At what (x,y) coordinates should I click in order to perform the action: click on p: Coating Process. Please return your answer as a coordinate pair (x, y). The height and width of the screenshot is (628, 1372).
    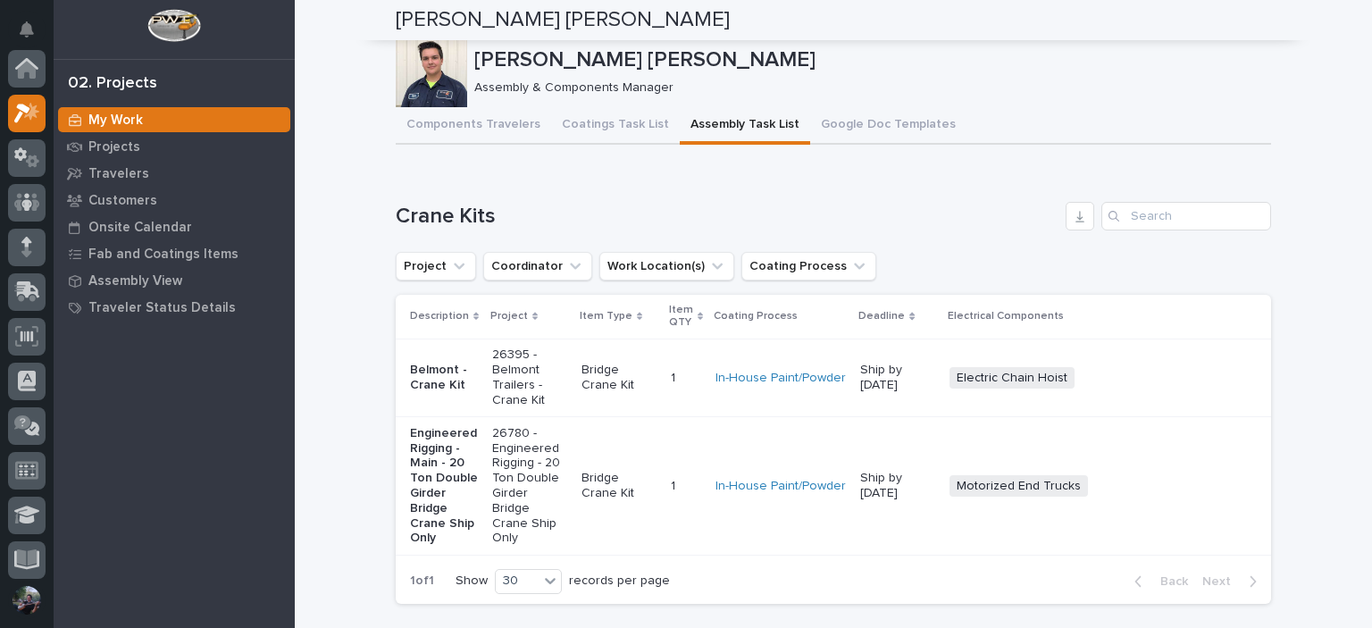
    Looking at the image, I should click on (756, 316).